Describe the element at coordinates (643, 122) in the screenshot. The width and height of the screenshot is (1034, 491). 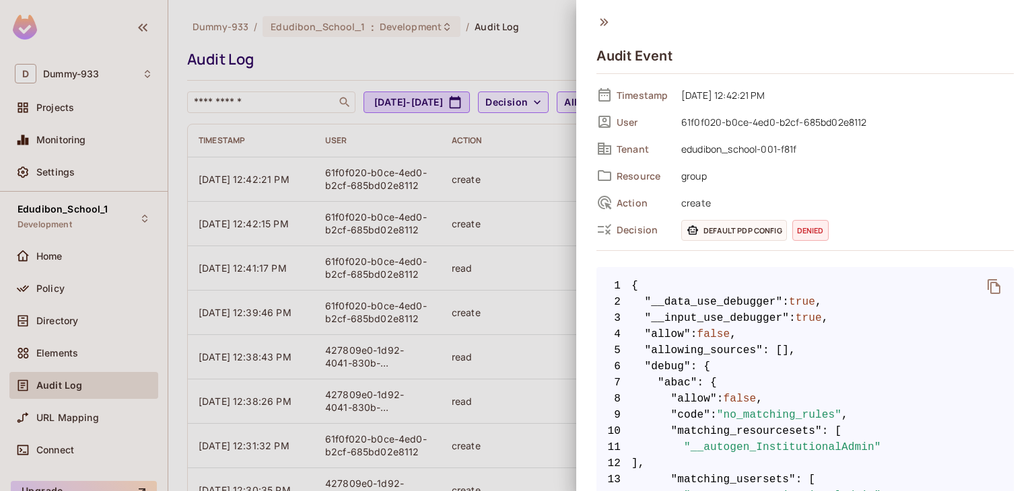
I see `span: User` at that location.